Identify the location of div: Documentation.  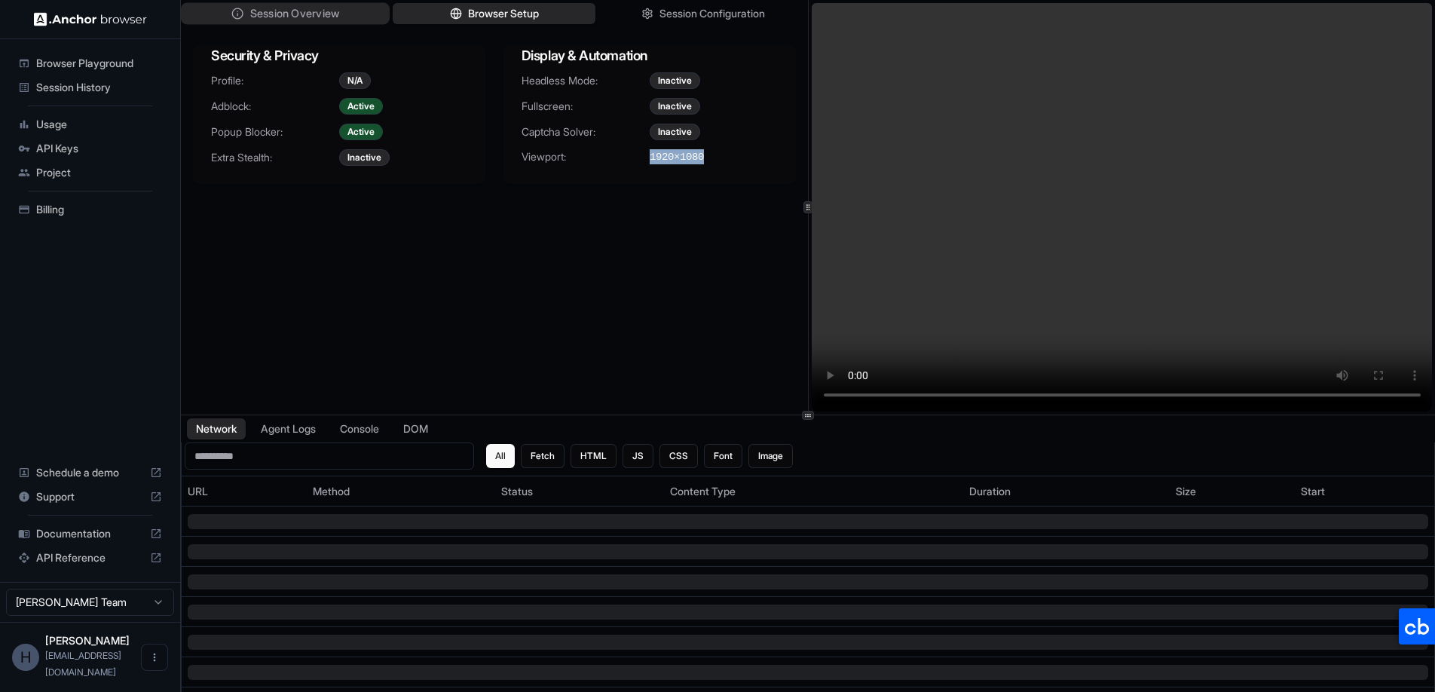
(90, 534).